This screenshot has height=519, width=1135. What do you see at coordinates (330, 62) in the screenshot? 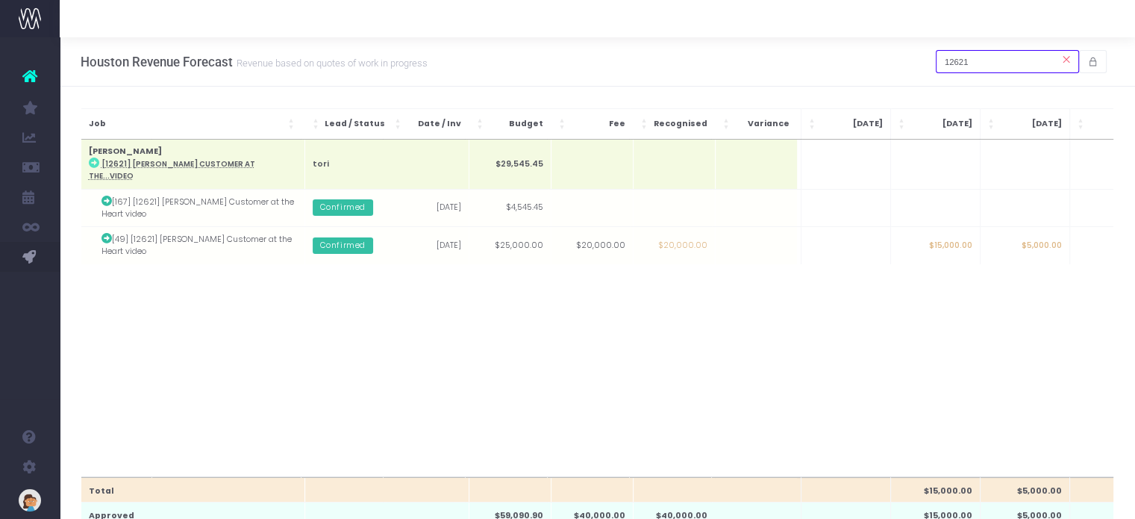
I see `small: Revenue based on quotes of work in progress` at bounding box center [330, 62].